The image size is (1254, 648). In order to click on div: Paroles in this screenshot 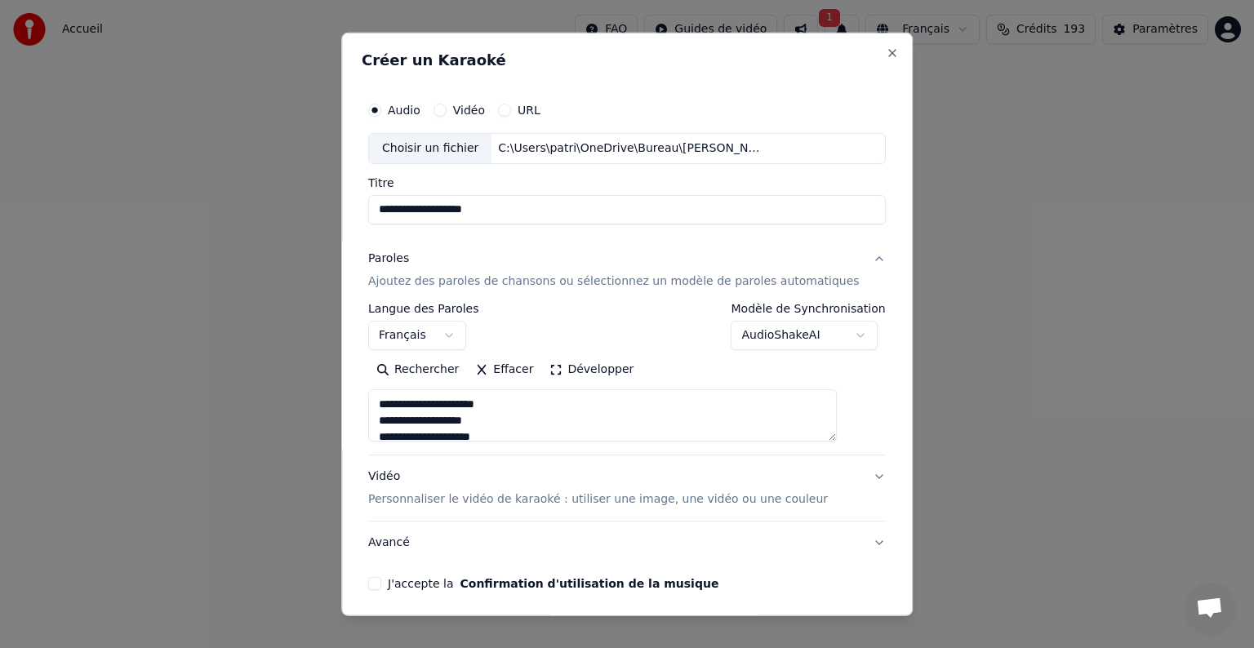, I will do `click(389, 259)`.